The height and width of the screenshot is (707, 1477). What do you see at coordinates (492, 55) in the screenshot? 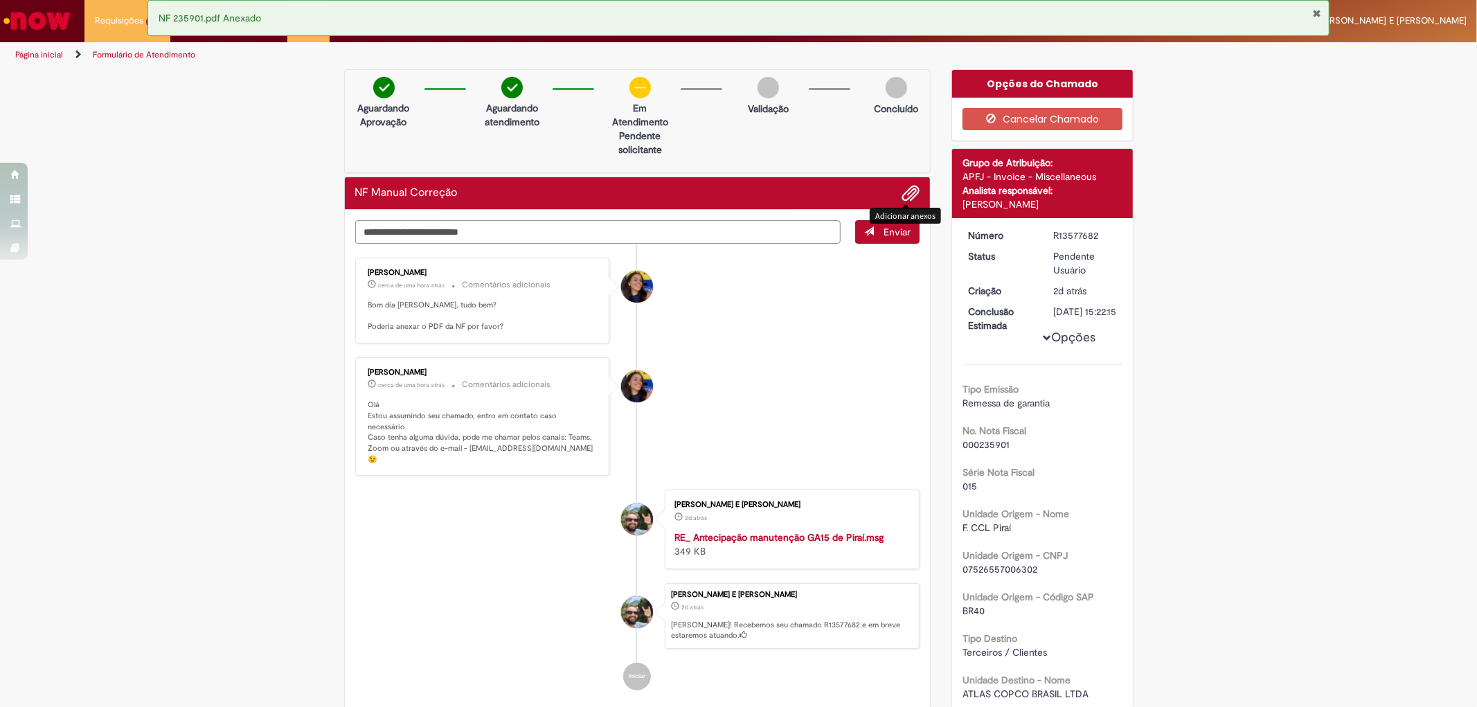
I see `ul: Trilhas de página` at bounding box center [492, 55].